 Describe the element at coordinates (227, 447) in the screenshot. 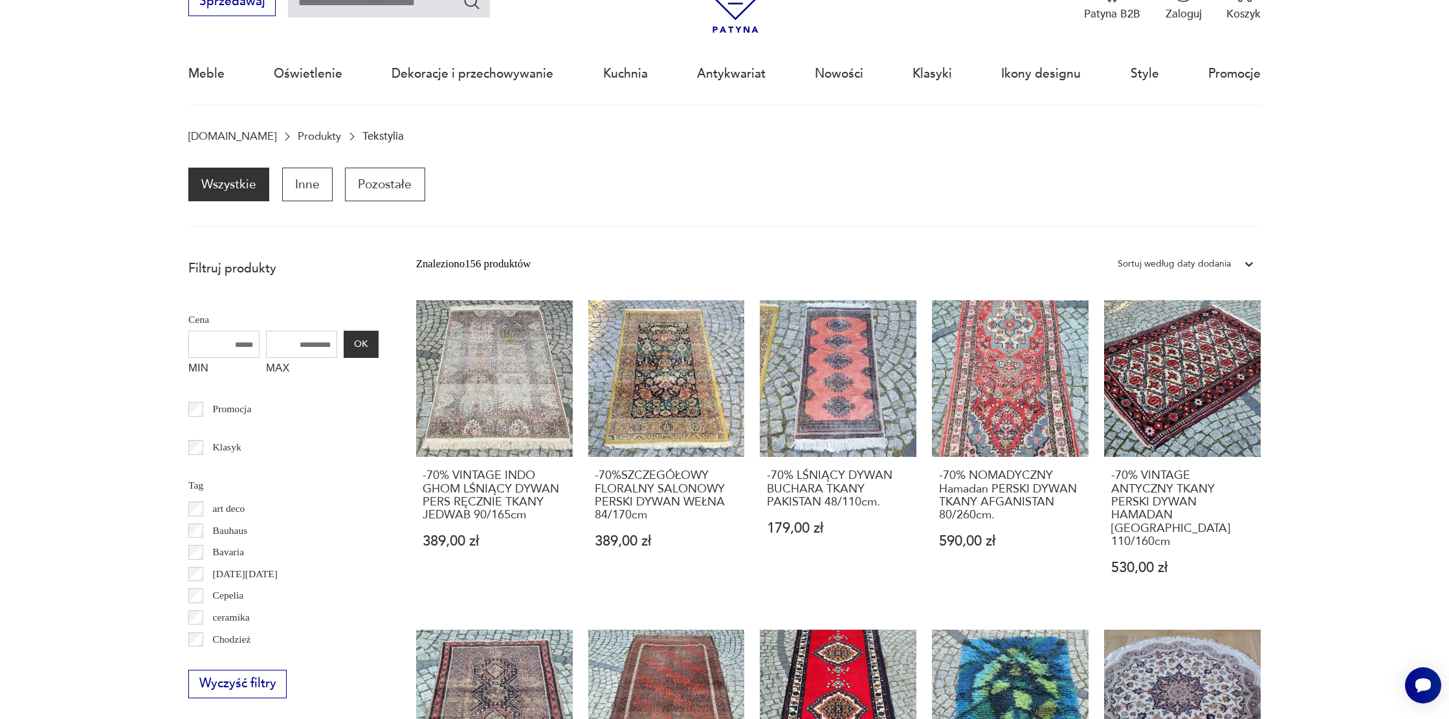

I see `p: Klasyk` at that location.